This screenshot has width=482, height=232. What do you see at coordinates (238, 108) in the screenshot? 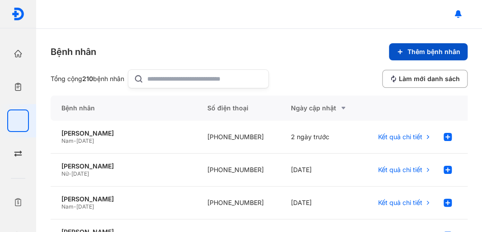
I see `div: Số điện thoại` at bounding box center [238, 108].